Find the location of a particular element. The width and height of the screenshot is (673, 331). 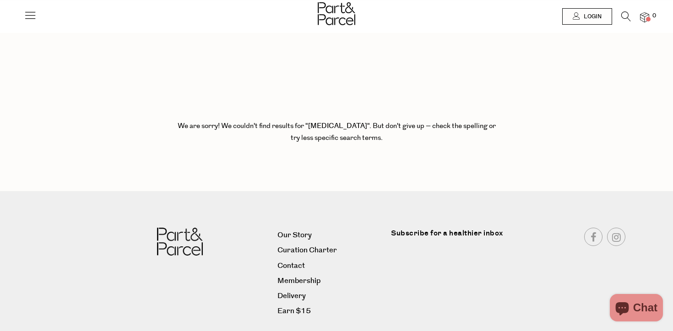

div: We are sorry! We couldn't find results for " ". But don't give up – check the spelling or try les... is located at coordinates (336, 127).